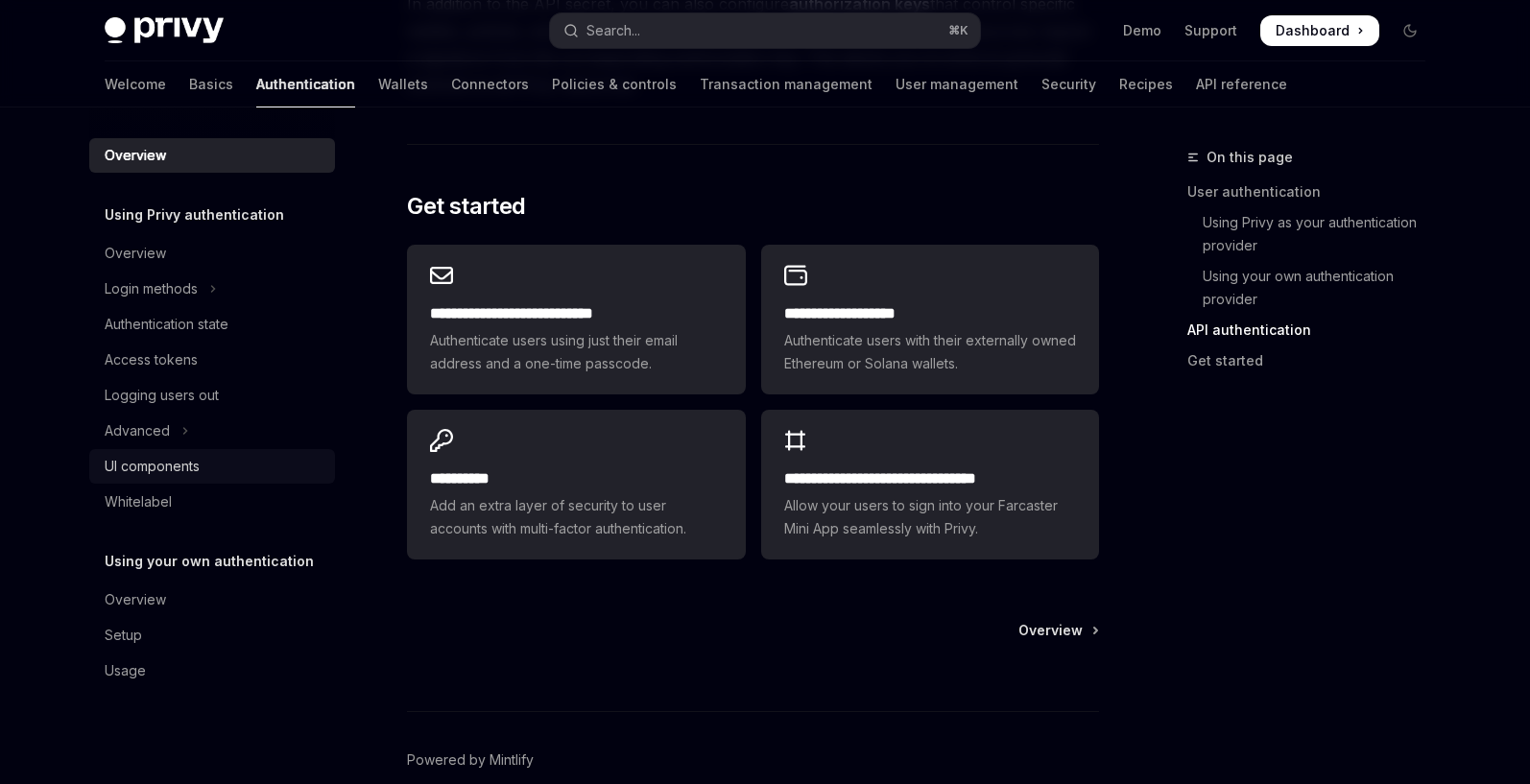 This screenshot has height=784, width=1530. I want to click on a: Support, so click(1211, 30).